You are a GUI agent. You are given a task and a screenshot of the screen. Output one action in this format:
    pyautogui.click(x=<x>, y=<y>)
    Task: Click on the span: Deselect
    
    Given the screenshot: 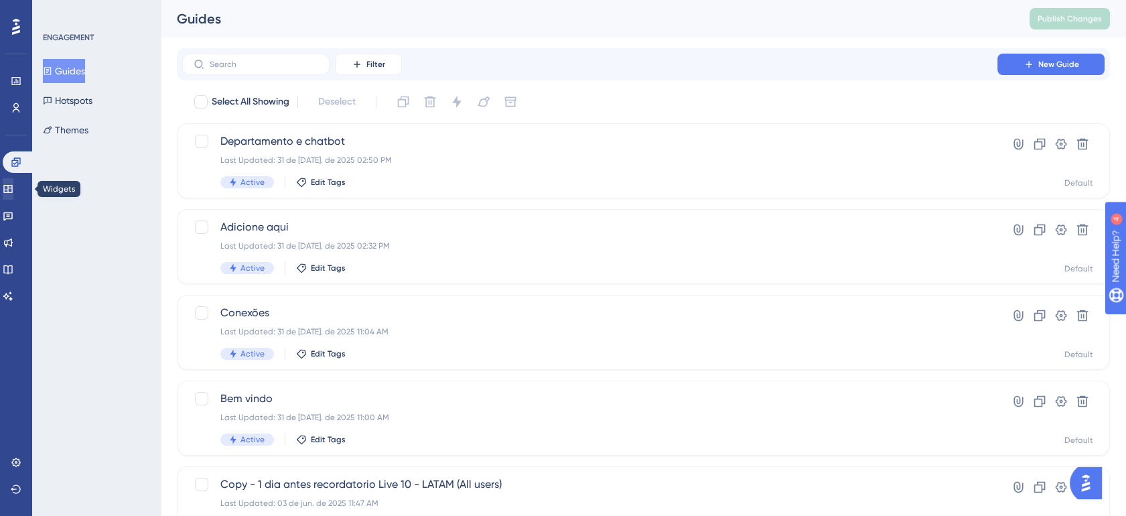 What is the action you would take?
    pyautogui.click(x=337, y=102)
    